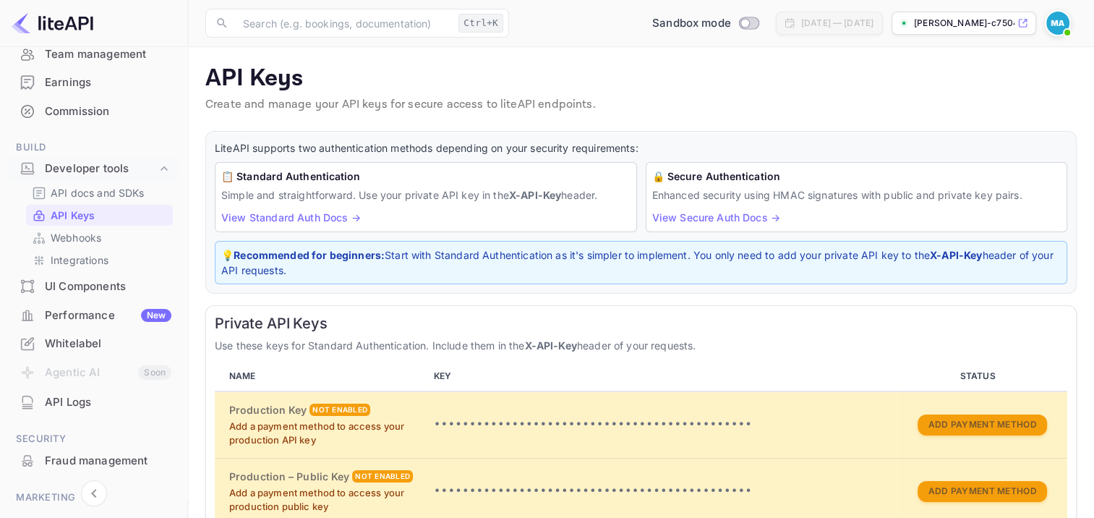 The height and width of the screenshot is (518, 1094). I want to click on div: API Keys, so click(99, 215).